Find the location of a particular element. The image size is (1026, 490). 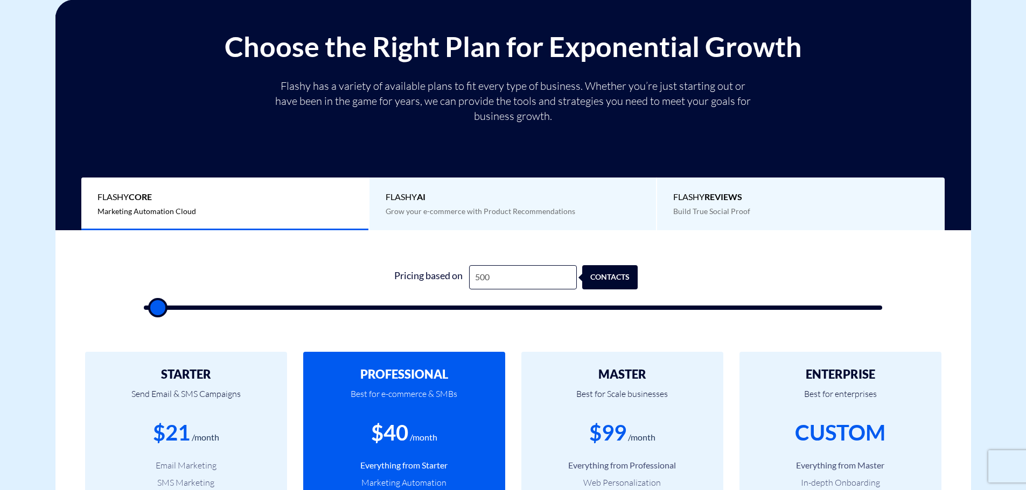

li: SMS Marketing is located at coordinates (186, 483).